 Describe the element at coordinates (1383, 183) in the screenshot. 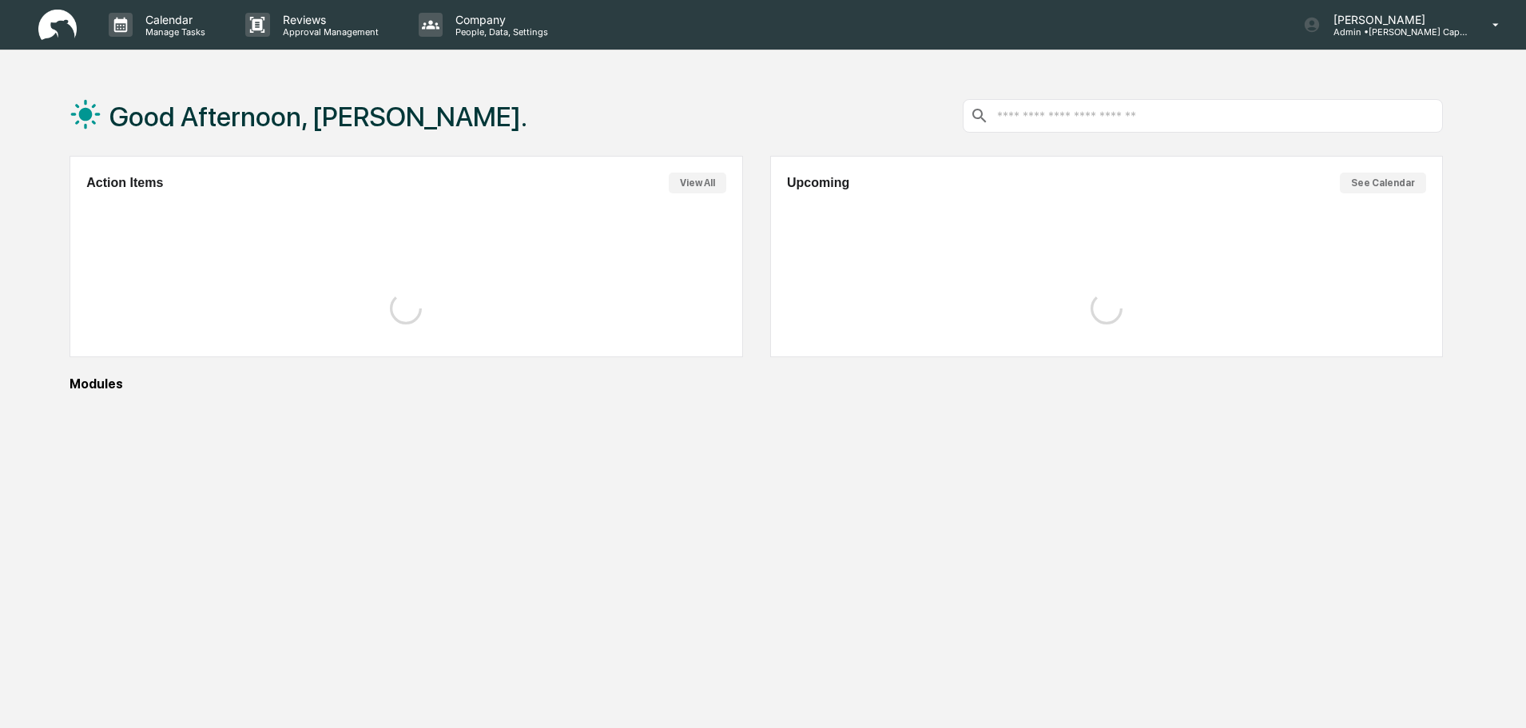

I see `button: See Calendar` at that location.